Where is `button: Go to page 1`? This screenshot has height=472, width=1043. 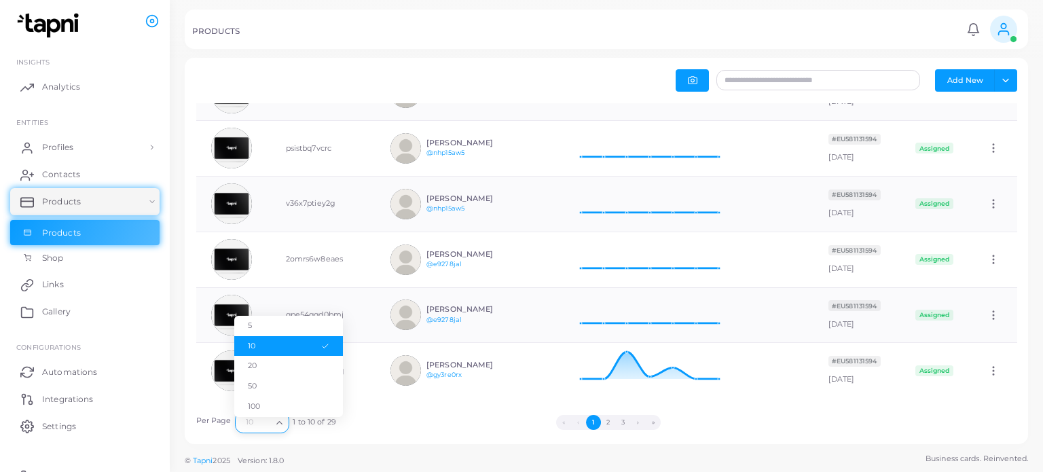
button: Go to page 1 is located at coordinates (593, 422).